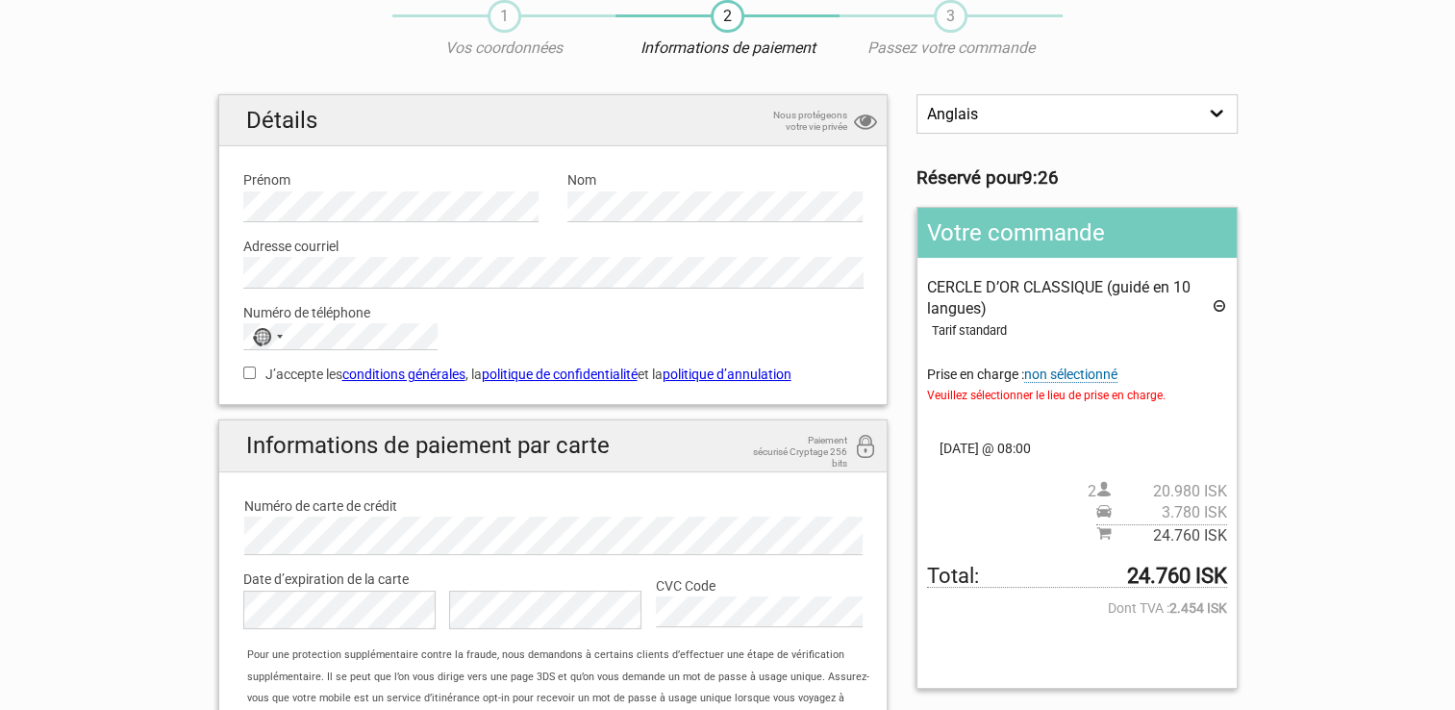  What do you see at coordinates (282, 120) in the screenshot?
I see `font: Détails` at bounding box center [282, 120].